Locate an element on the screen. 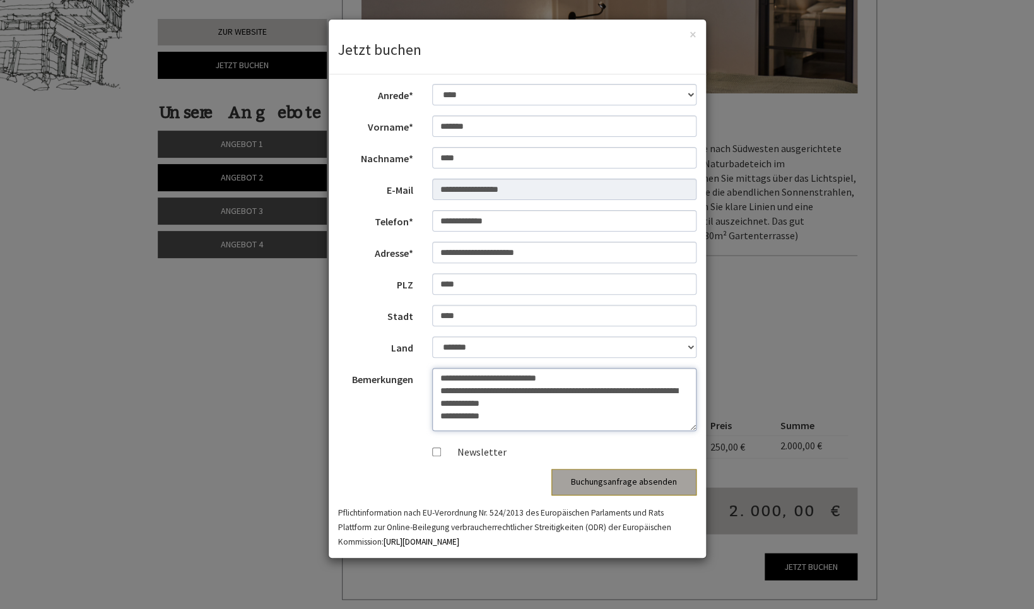 This screenshot has height=609, width=1034. label: E-Mail is located at coordinates (376, 188).